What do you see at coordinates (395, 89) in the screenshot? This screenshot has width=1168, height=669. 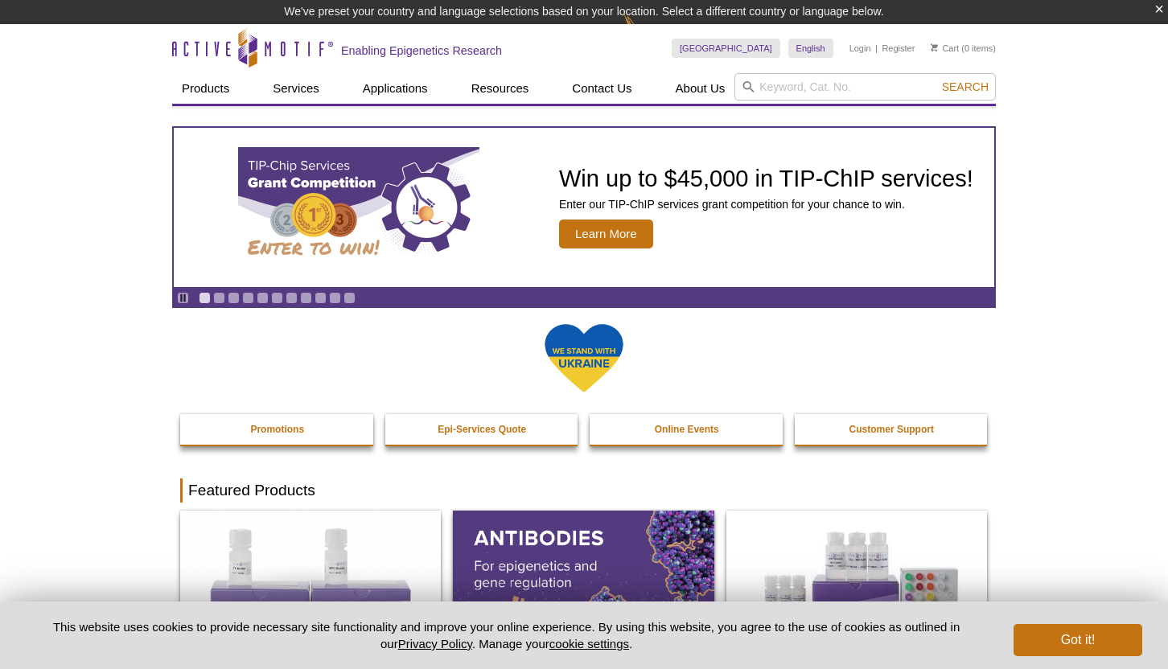 I see `a: Applications` at bounding box center [395, 89].